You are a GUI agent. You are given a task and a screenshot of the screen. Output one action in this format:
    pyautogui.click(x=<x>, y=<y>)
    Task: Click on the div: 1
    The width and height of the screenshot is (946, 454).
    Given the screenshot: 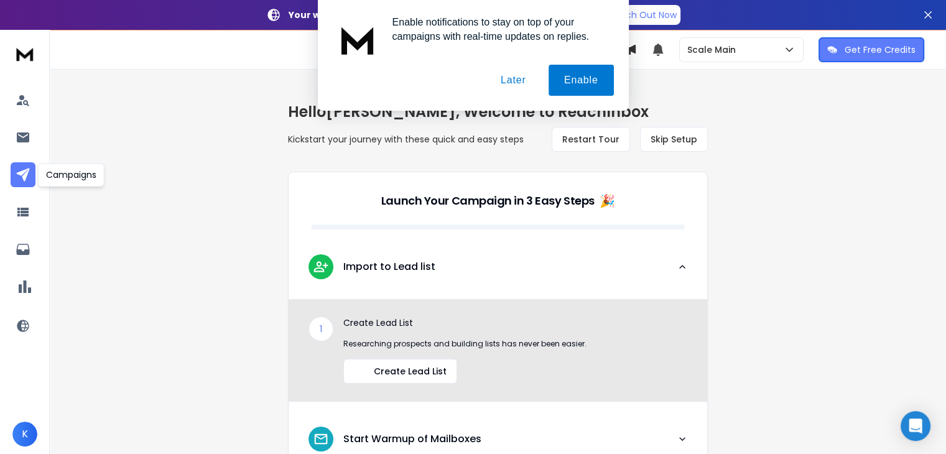 What is the action you would take?
    pyautogui.click(x=321, y=329)
    